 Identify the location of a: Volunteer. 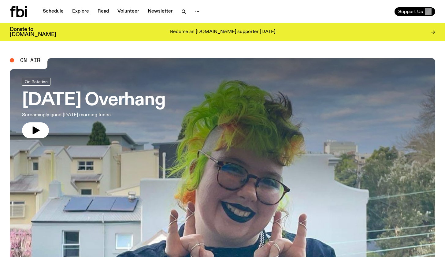
(128, 12).